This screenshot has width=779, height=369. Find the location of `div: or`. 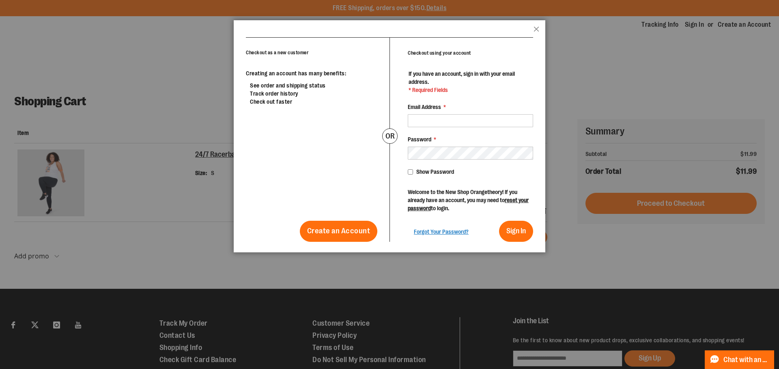

div: or is located at coordinates (390, 136).